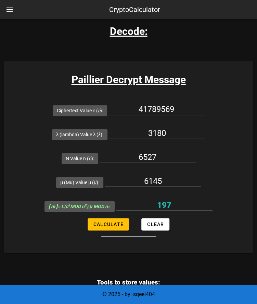 The image size is (257, 304). I want to click on label: μ (Mu) Value μ ( ):, so click(80, 183).